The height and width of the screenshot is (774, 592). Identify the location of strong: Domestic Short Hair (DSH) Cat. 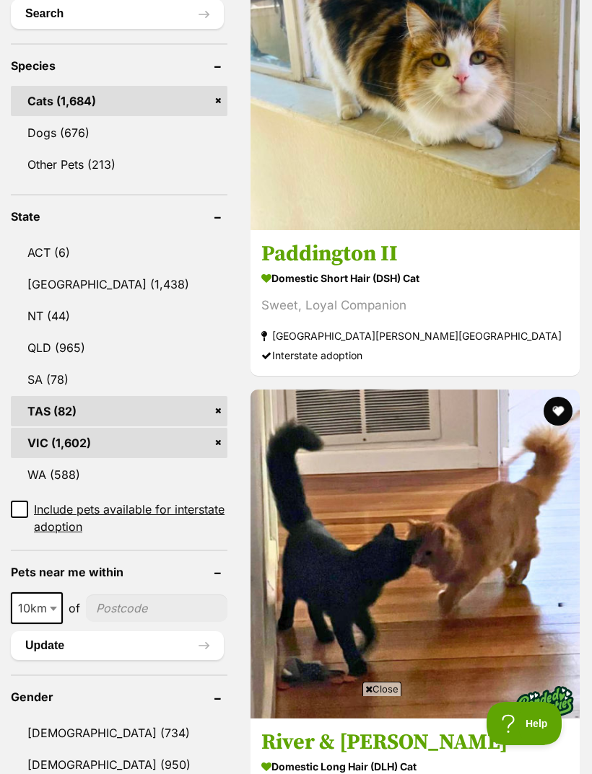
(415, 278).